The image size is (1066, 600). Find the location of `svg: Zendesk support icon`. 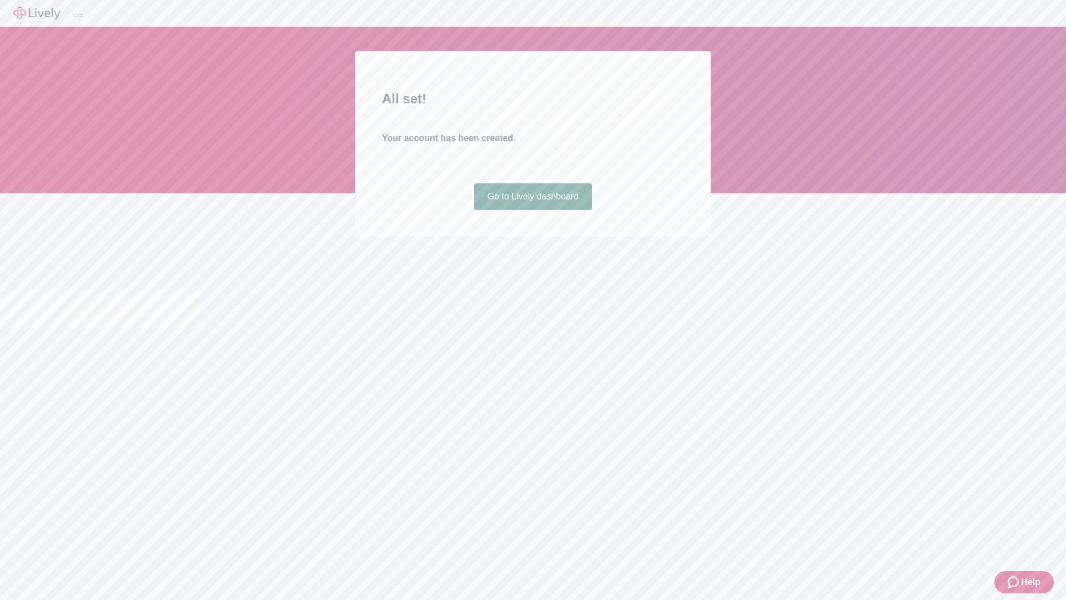

svg: Zendesk support icon is located at coordinates (1015, 582).